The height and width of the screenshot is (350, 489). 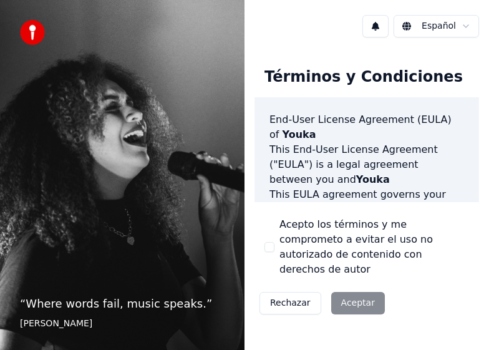 I want to click on img: youka, so click(x=32, y=32).